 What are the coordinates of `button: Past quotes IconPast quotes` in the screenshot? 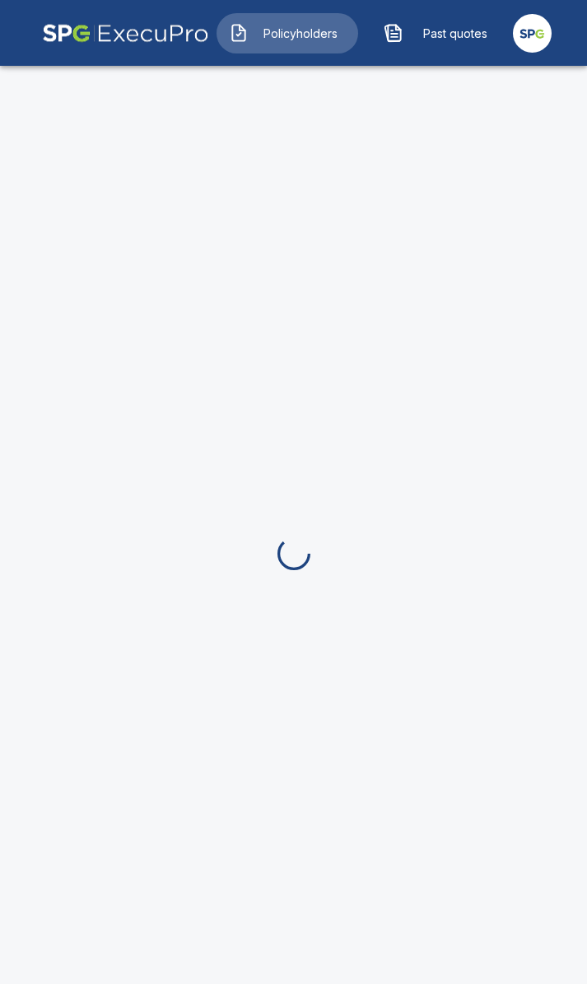 It's located at (442, 33).